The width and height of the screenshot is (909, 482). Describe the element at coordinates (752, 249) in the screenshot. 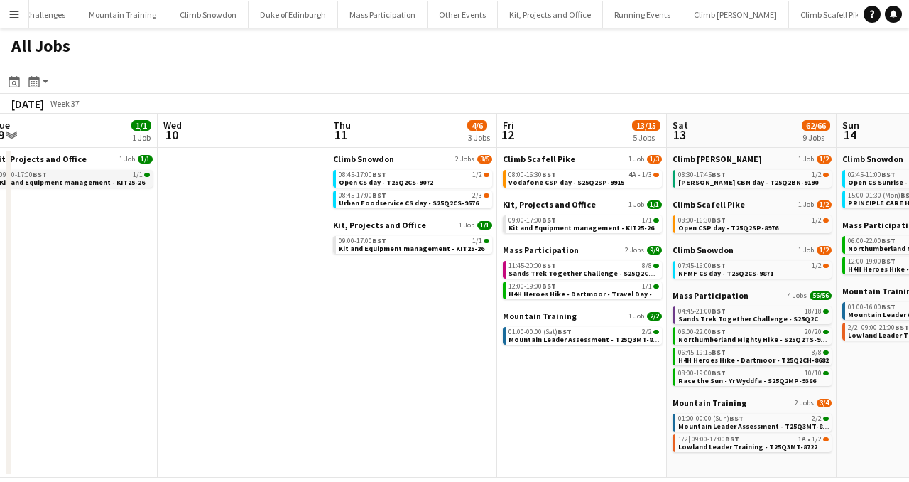

I see `a: Climb Snowdon1 Job1/2` at that location.